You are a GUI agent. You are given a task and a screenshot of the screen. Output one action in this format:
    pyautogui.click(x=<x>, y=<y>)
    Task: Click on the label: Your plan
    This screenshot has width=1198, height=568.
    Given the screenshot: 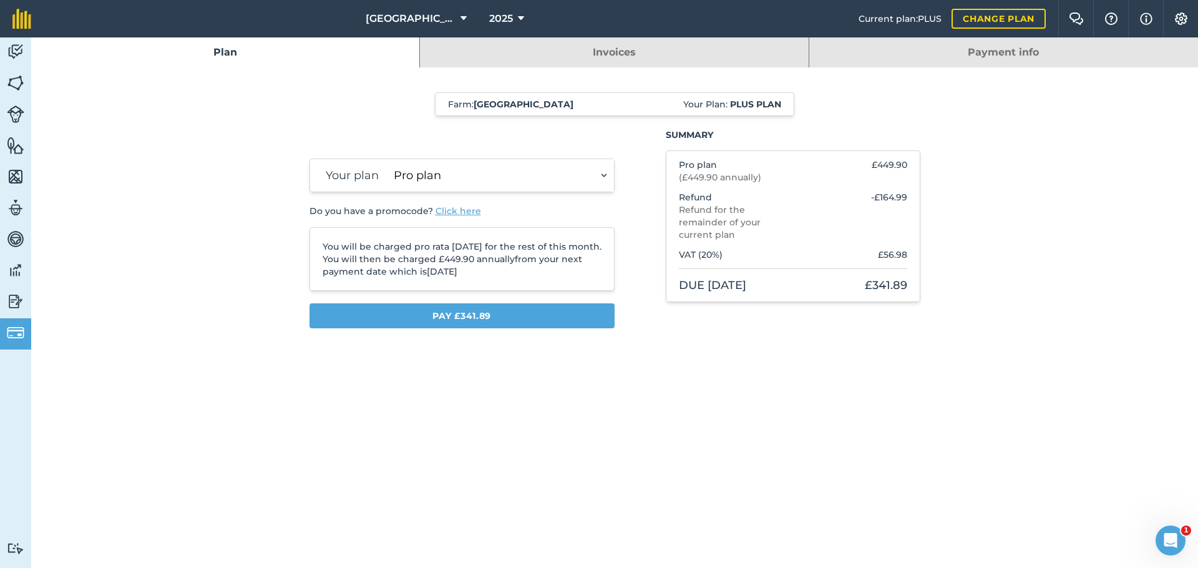 What is the action you would take?
    pyautogui.click(x=351, y=175)
    